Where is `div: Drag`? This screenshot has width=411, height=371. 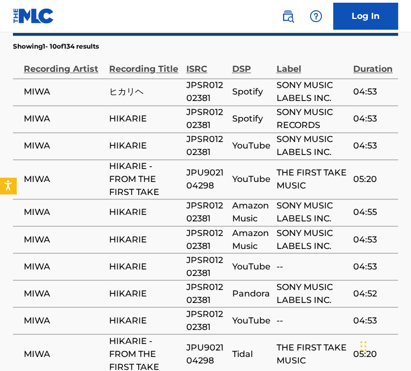 div: Drag is located at coordinates (364, 346).